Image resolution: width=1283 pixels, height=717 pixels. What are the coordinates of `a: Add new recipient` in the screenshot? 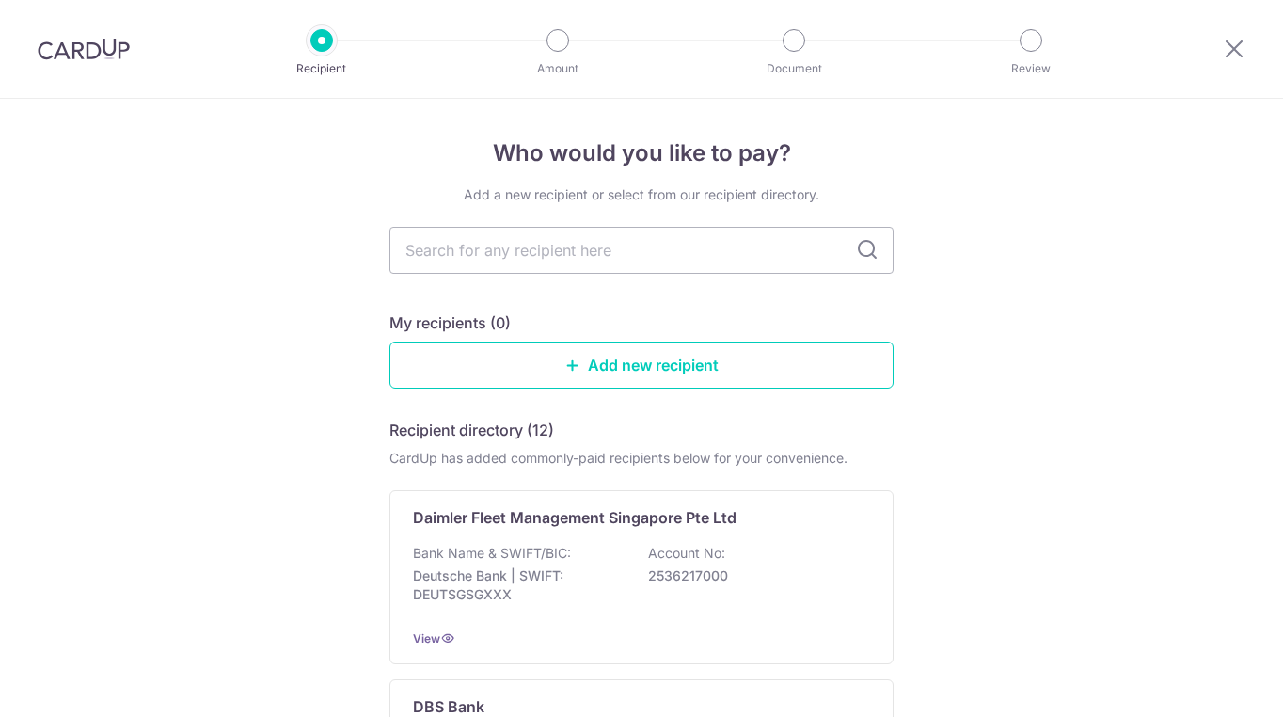 It's located at (641, 365).